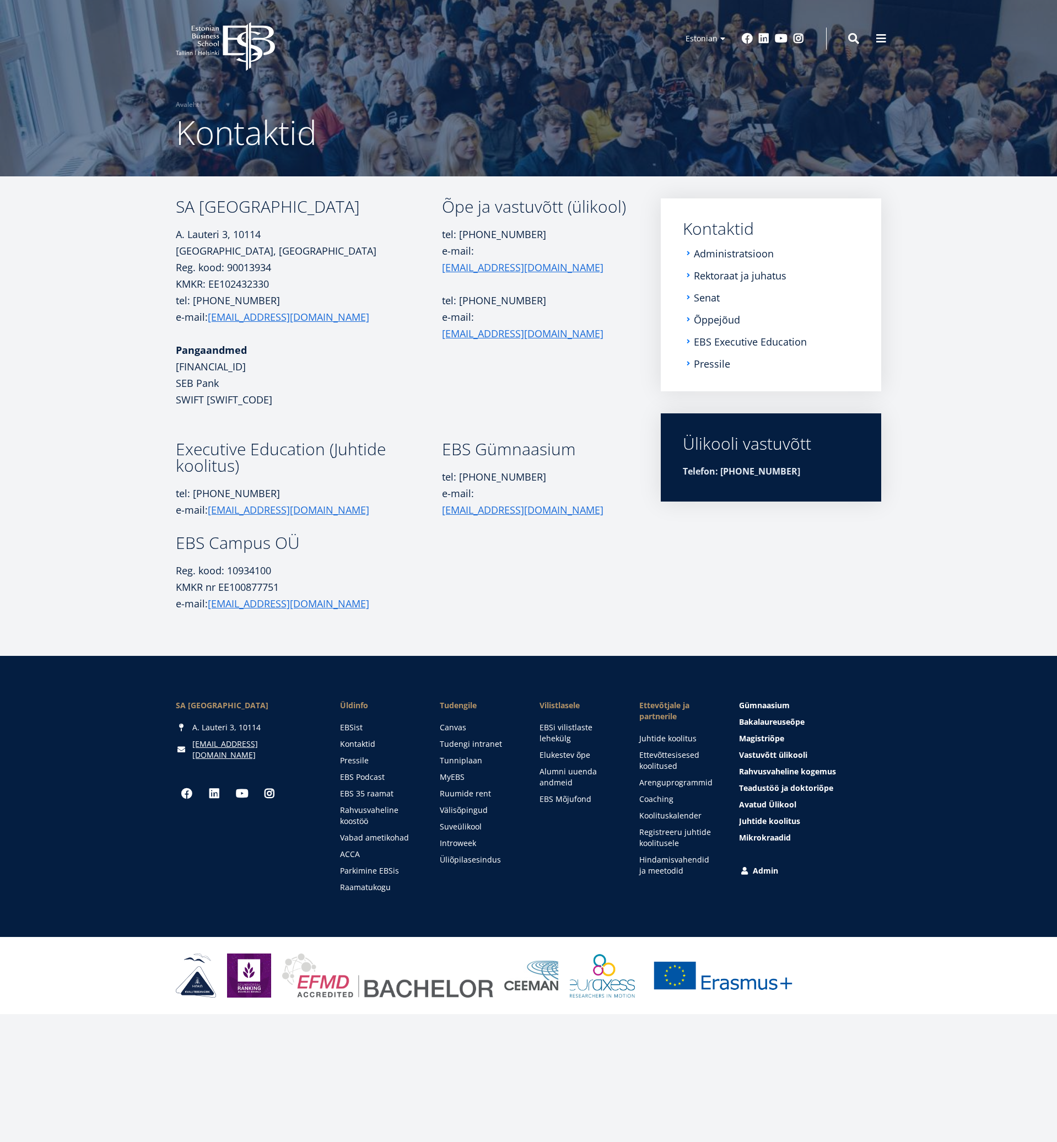 The image size is (1057, 1142). Describe the element at coordinates (211, 350) in the screenshot. I see `strong: Pangaandmed` at that location.